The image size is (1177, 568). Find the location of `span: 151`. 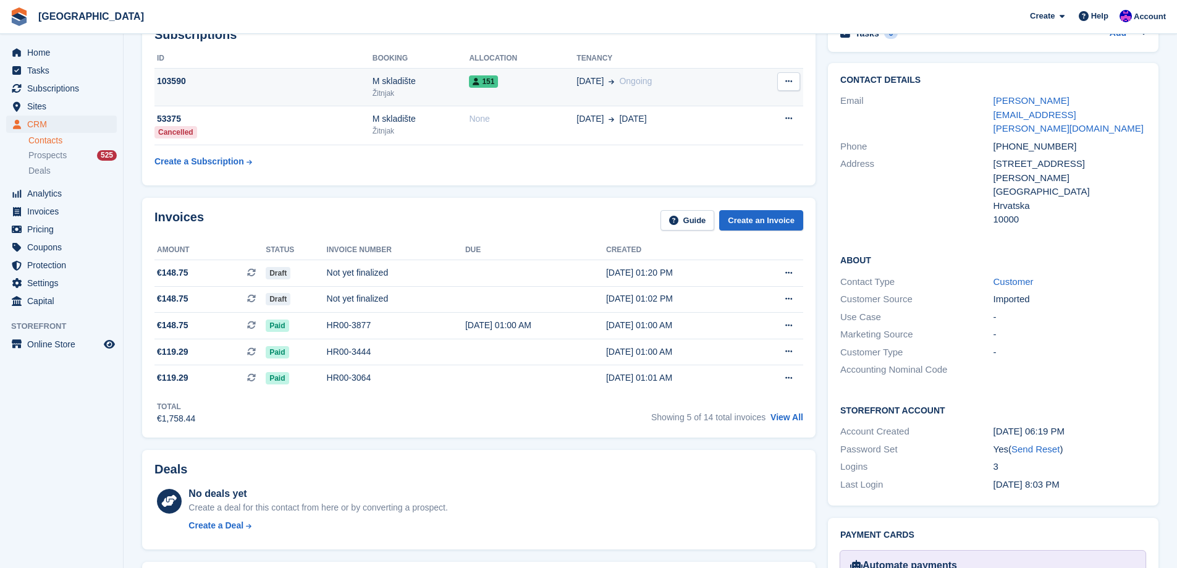

span: 151 is located at coordinates (483, 82).